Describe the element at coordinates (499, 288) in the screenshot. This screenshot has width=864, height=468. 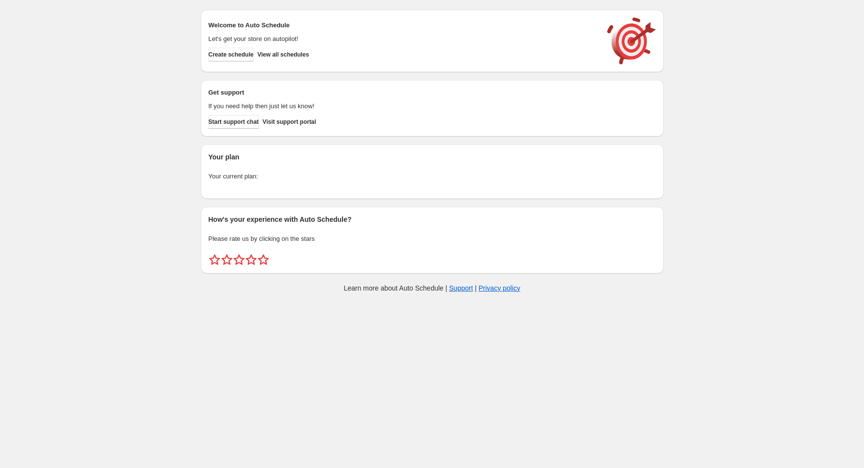
I see `a: Privacy policy` at that location.